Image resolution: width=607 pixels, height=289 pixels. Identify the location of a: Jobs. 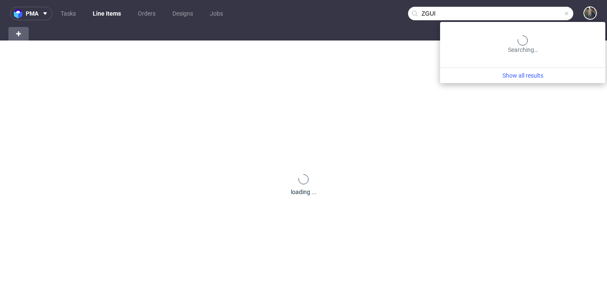
(216, 13).